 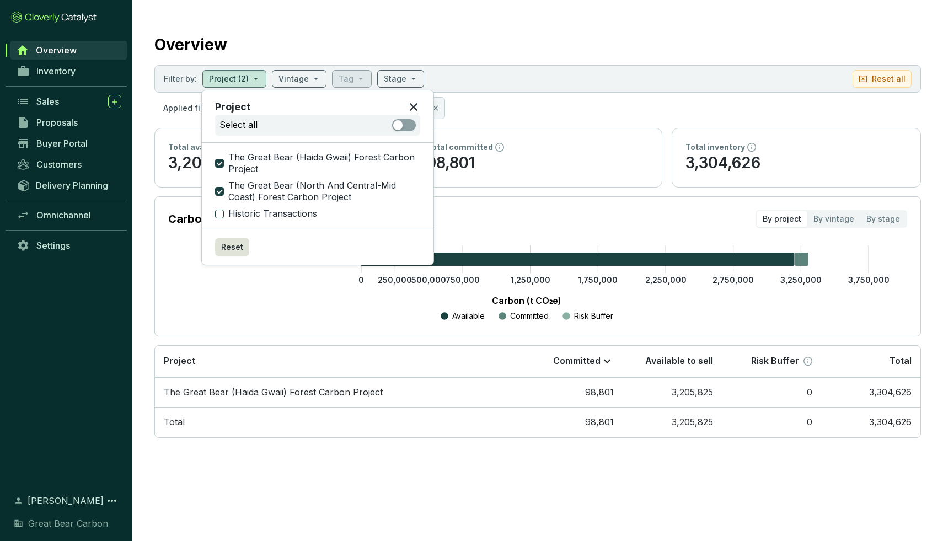 What do you see at coordinates (339, 422) in the screenshot?
I see `td: Total` at bounding box center [339, 422].